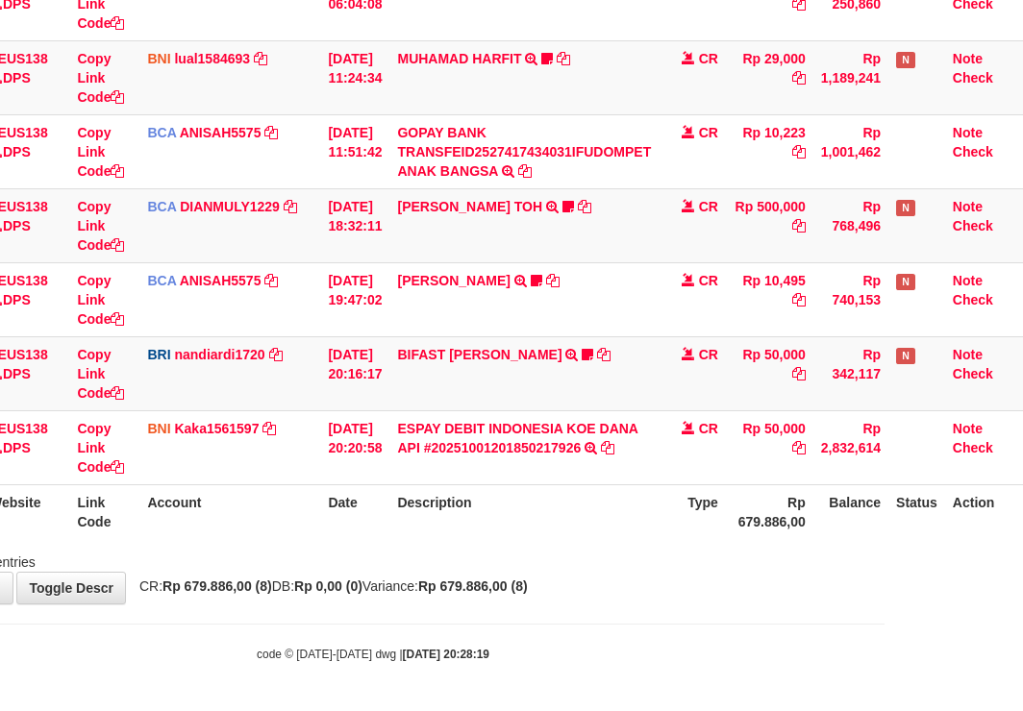 The height and width of the screenshot is (711, 1023). I want to click on th: Status, so click(916, 511).